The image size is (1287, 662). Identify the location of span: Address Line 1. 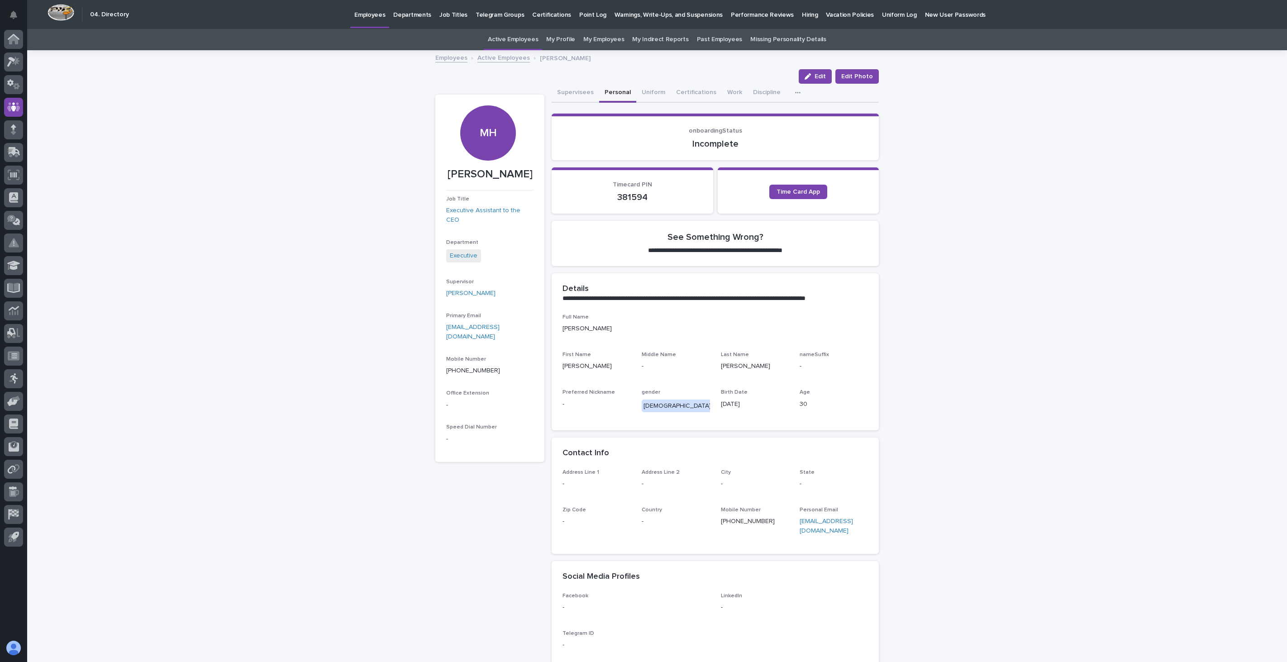
(581, 473).